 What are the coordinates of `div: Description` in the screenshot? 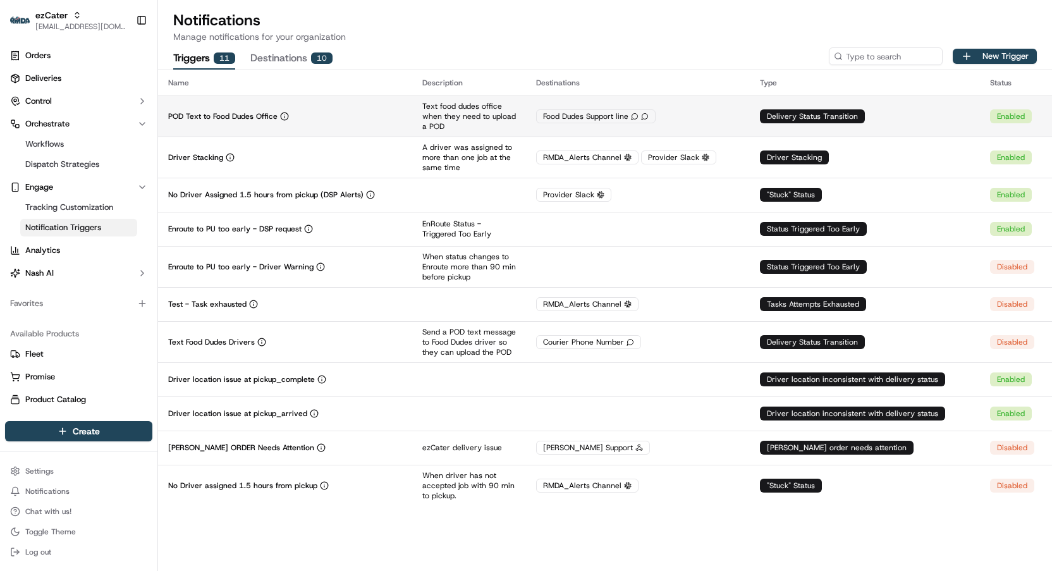 It's located at (469, 83).